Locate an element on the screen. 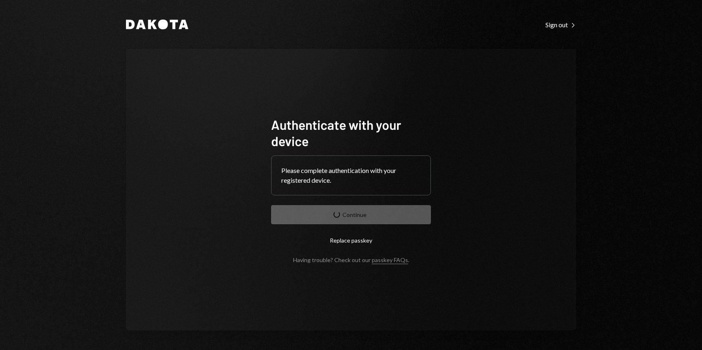  div: Sign out is located at coordinates (560, 25).